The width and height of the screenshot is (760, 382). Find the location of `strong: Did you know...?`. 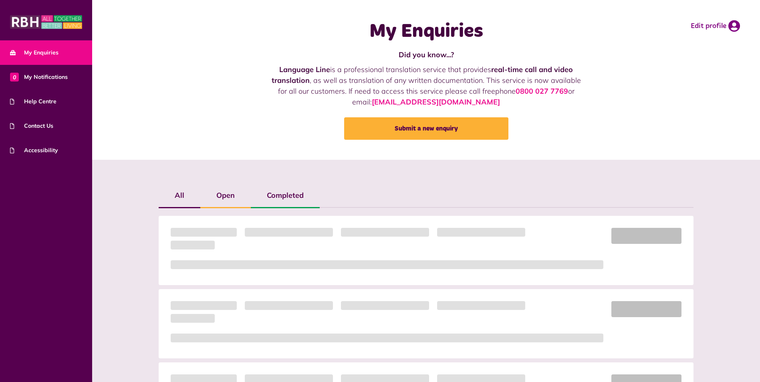

strong: Did you know...? is located at coordinates (426, 54).